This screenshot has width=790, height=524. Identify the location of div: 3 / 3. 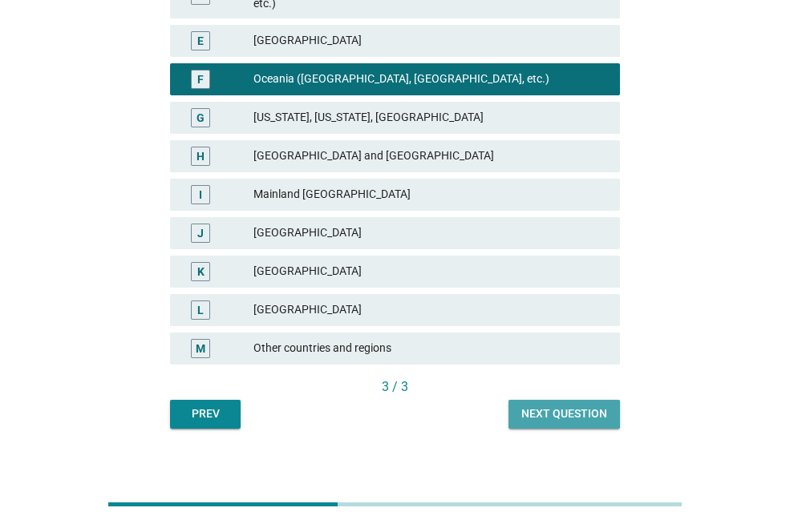
(395, 387).